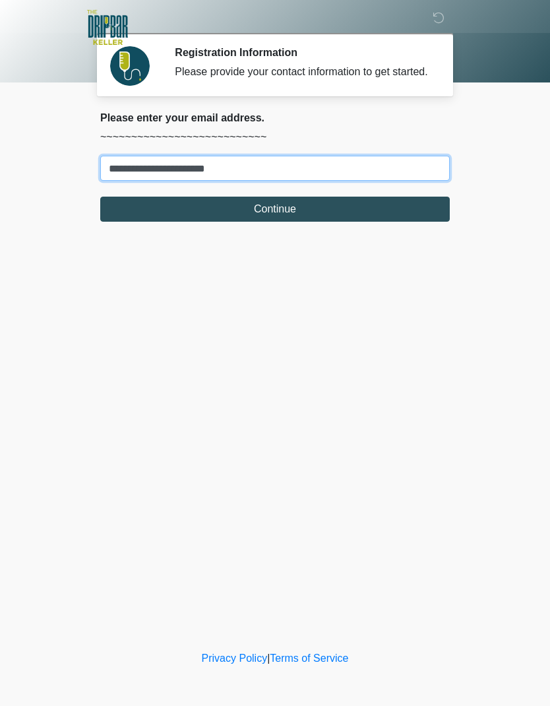 The height and width of the screenshot is (706, 550). Describe the element at coordinates (275, 209) in the screenshot. I see `button: Continue` at that location.